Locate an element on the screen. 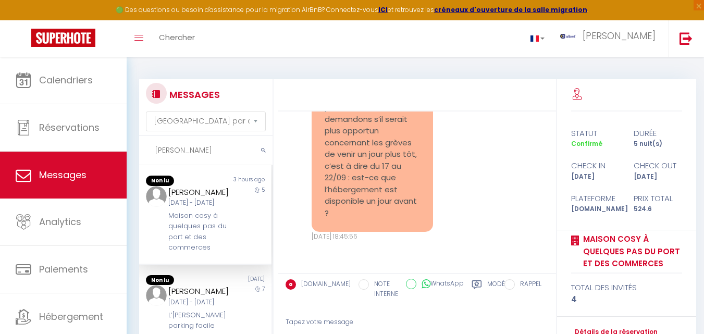 This screenshot has width=704, height=334. button: Ouvrir le widget de chat LiveChat is located at coordinates (24, 20).